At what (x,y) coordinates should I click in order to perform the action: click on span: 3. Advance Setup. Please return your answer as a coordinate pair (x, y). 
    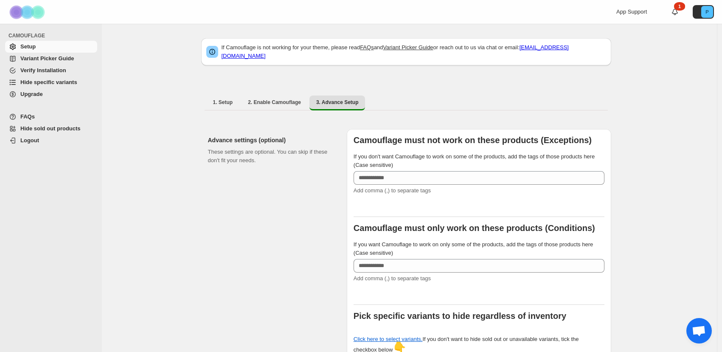
    Looking at the image, I should click on (337, 102).